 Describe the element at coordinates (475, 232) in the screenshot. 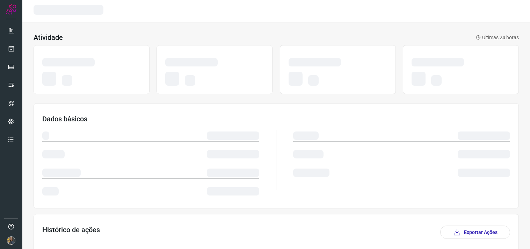

I see `button: Exportar Ações` at that location.